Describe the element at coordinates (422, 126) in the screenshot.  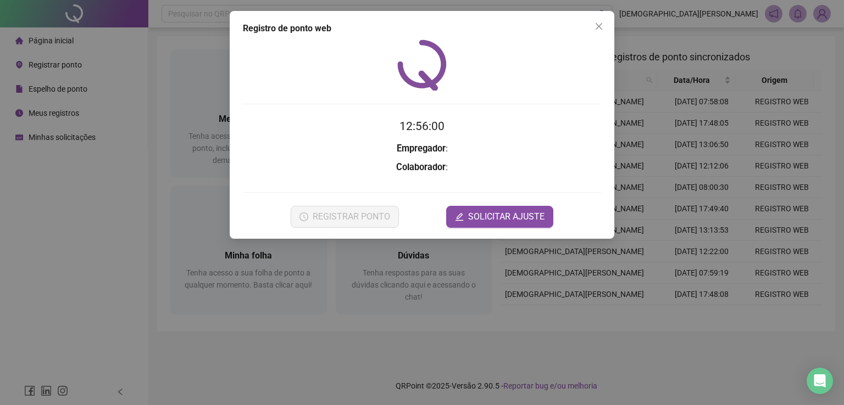
I see `time: 12:56:00` at that location.